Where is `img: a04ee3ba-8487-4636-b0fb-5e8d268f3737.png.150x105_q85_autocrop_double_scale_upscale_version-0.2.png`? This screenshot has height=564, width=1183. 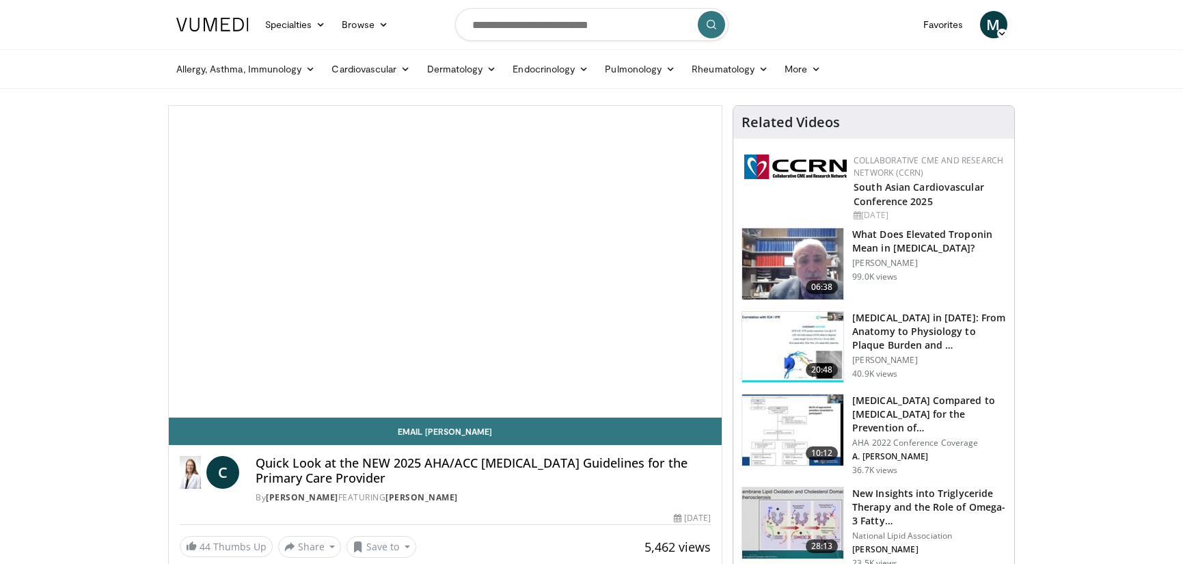
img: a04ee3ba-8487-4636-b0fb-5e8d268f3737.png.150x105_q85_autocrop_double_scale_upscale_version-0.2.png is located at coordinates (796, 167).